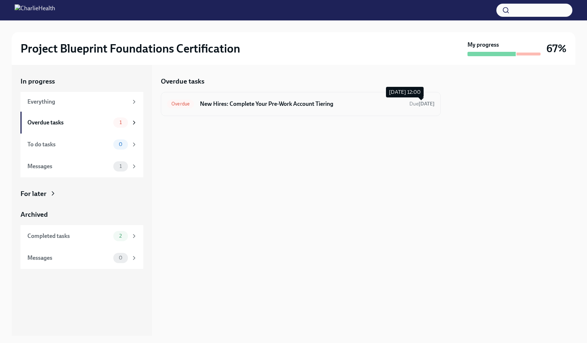 This screenshot has width=587, height=343. I want to click on div: In progress, so click(82, 81).